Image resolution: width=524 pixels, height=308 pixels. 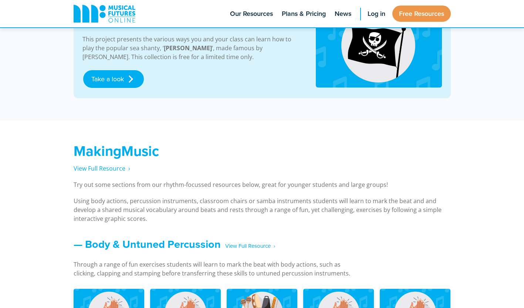 What do you see at coordinates (190, 48) in the screenshot?
I see `p: This project presents the various ways you and your class can learn how to play the popular sea s...` at bounding box center [190, 48].